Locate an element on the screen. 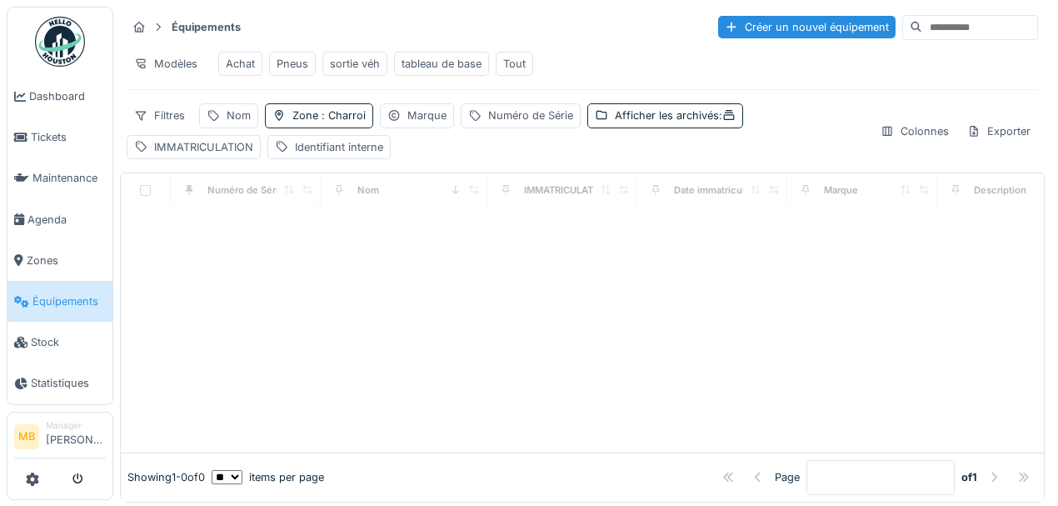 This screenshot has height=506, width=1058. div: Afficher les archivés is located at coordinates (675, 115).